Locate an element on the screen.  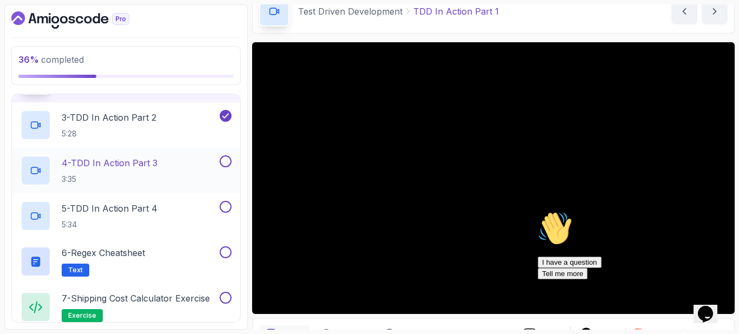
p: 5:34 is located at coordinates (109, 224).